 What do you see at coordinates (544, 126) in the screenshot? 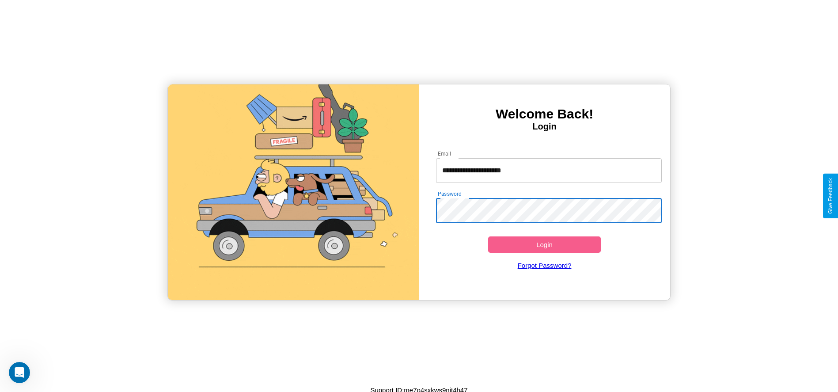
I see `h4: Login` at bounding box center [544, 126].